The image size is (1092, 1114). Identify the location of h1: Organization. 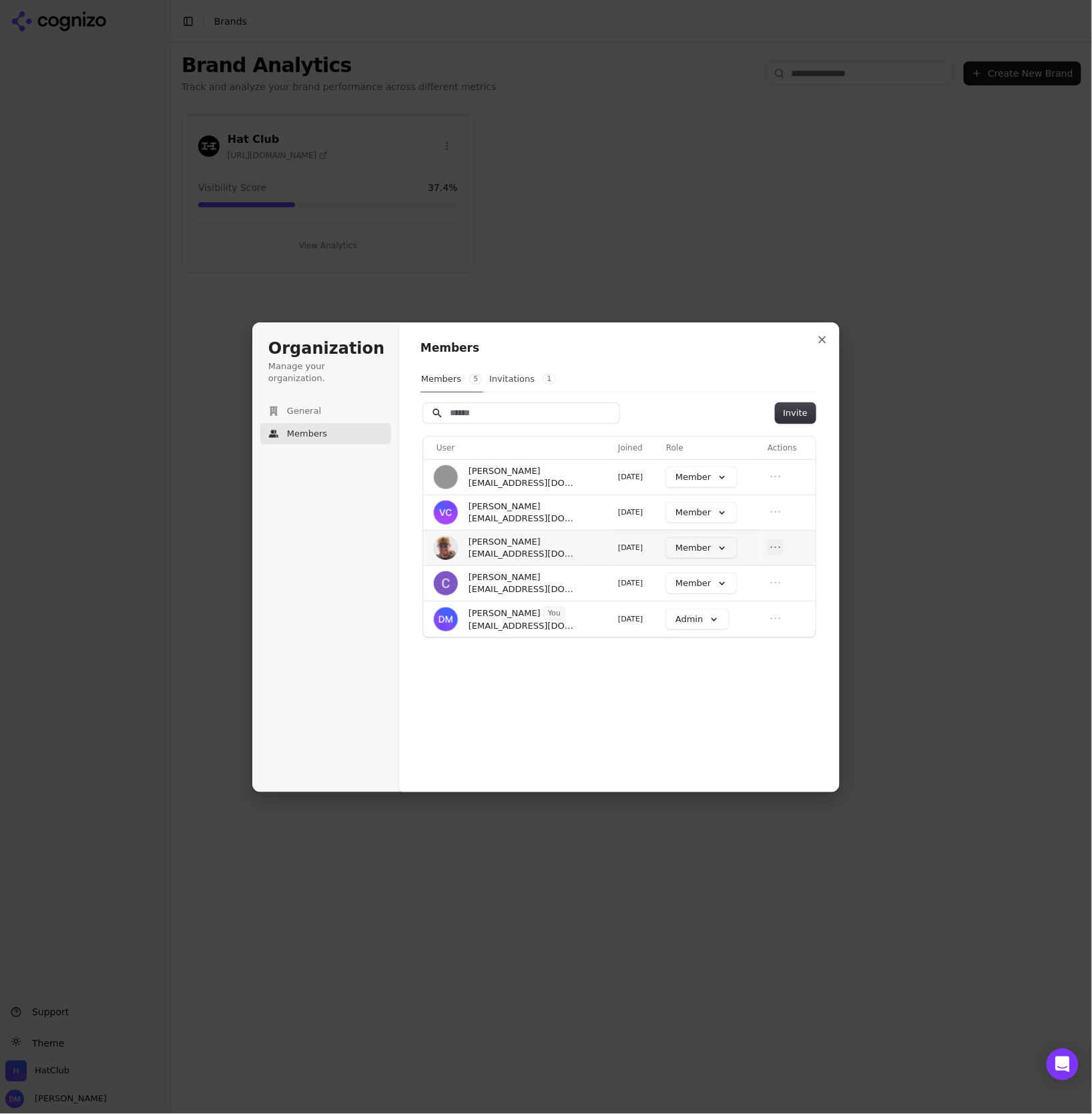
(326, 349).